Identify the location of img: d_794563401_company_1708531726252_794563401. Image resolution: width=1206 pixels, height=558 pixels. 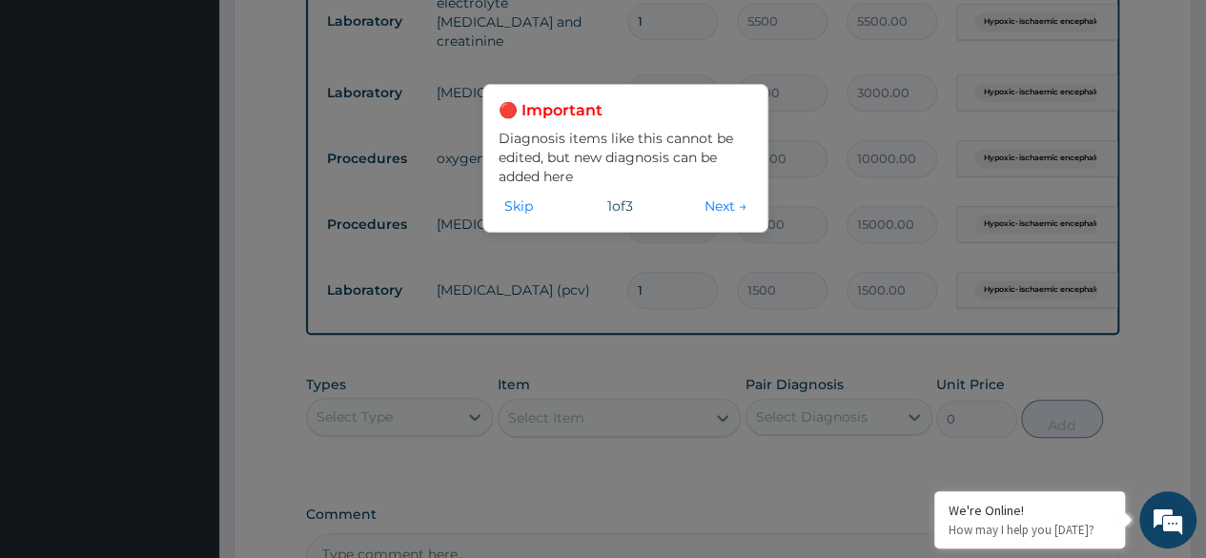
(56, 119).